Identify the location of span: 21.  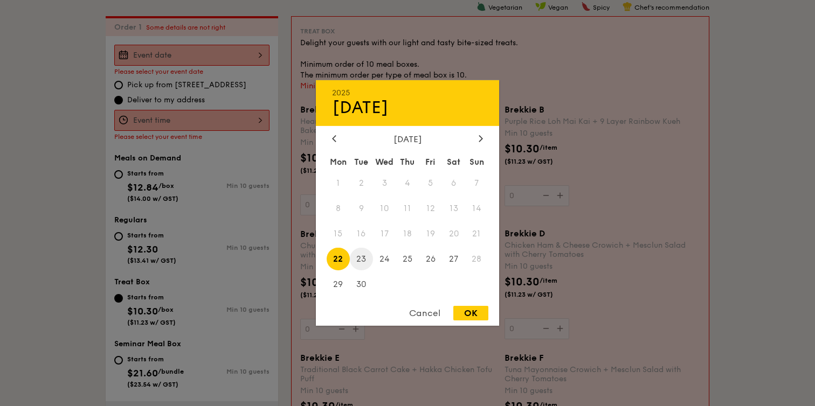
(477, 234).